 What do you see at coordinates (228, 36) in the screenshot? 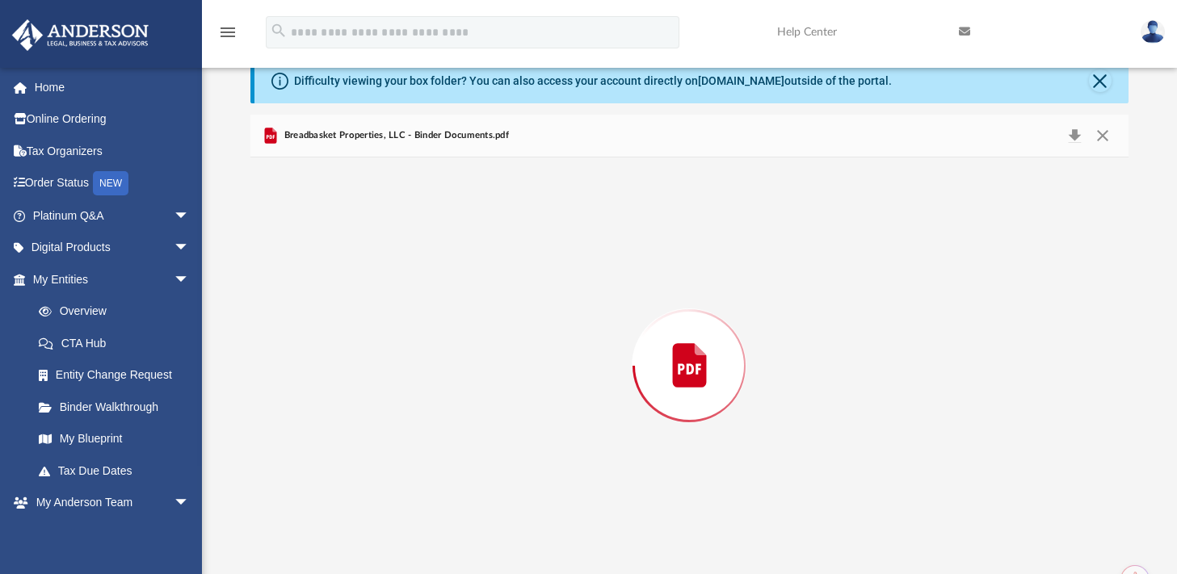
I see `a: menu` at bounding box center [228, 36].